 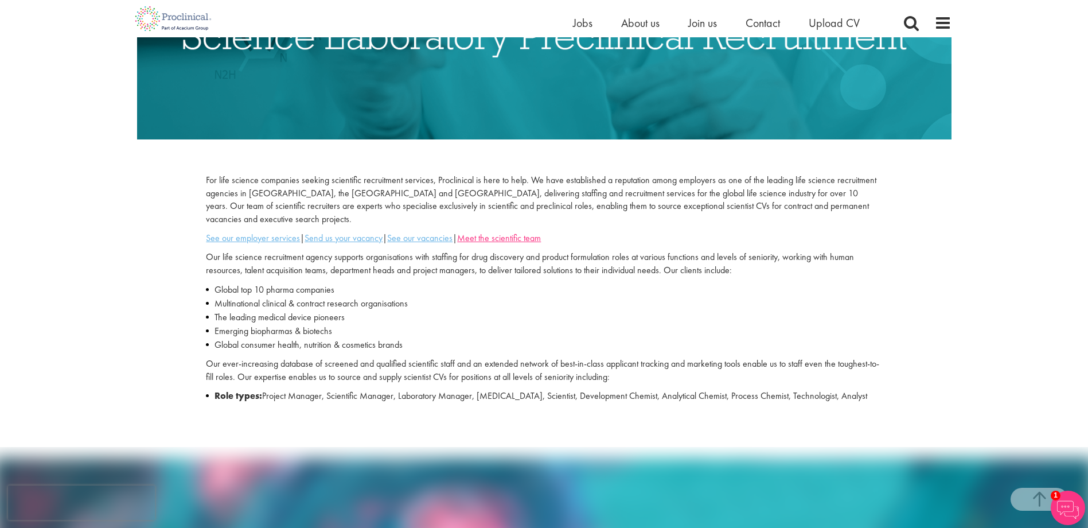 I want to click on li: Global top 10 pharma companies, so click(x=544, y=290).